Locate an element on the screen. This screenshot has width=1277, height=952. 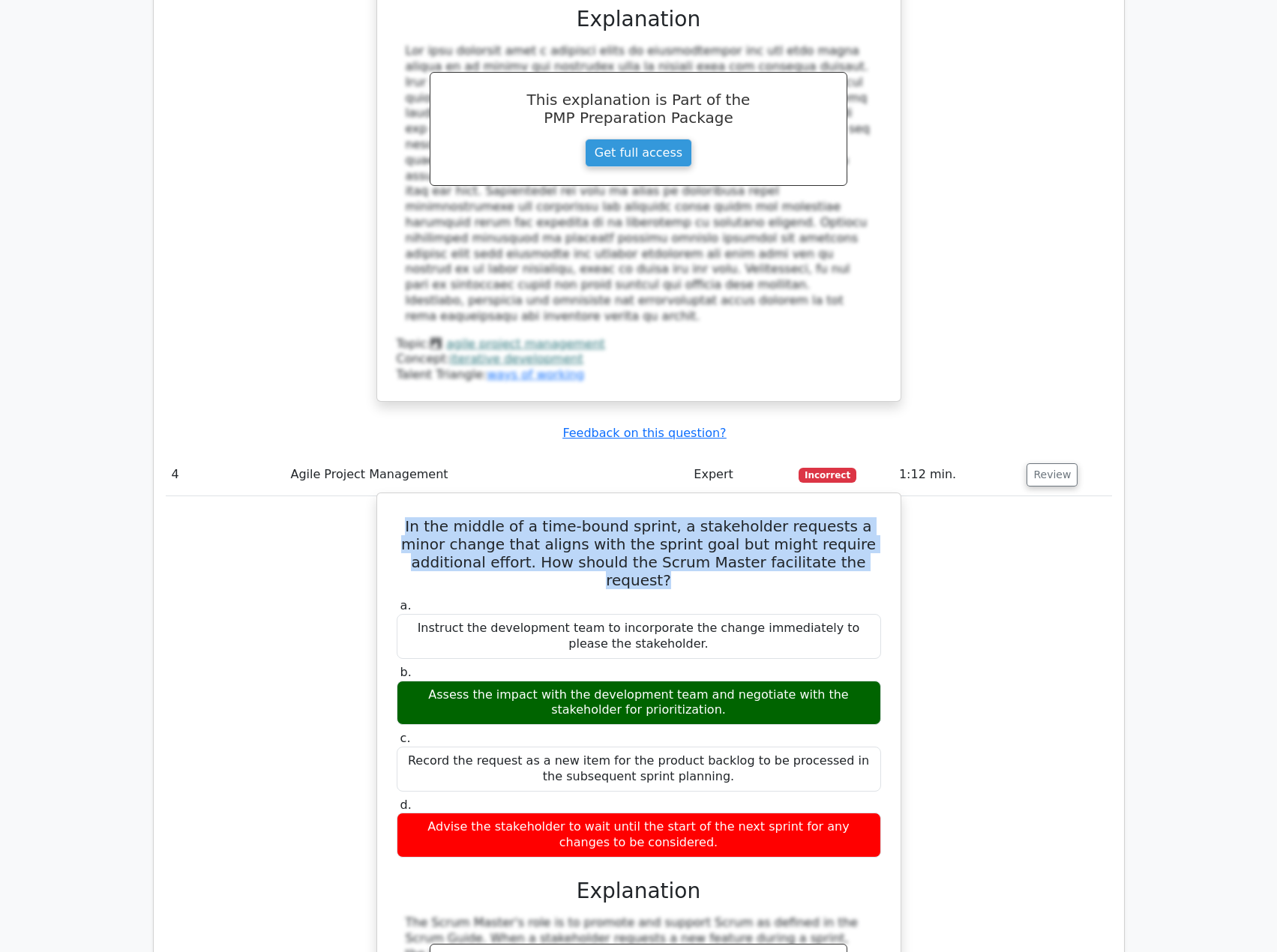
span: c. is located at coordinates (406, 737).